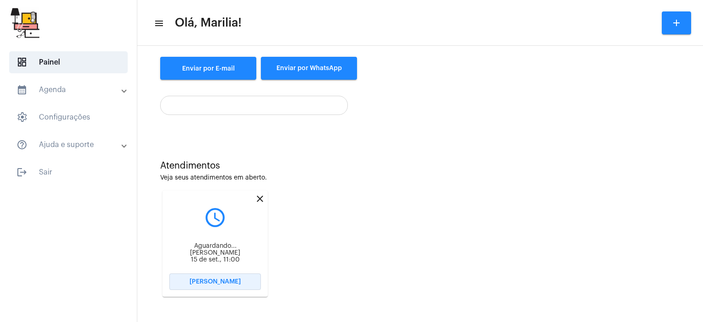  What do you see at coordinates (309, 68) in the screenshot?
I see `button: Enviar por WhatsApp` at bounding box center [309, 68].